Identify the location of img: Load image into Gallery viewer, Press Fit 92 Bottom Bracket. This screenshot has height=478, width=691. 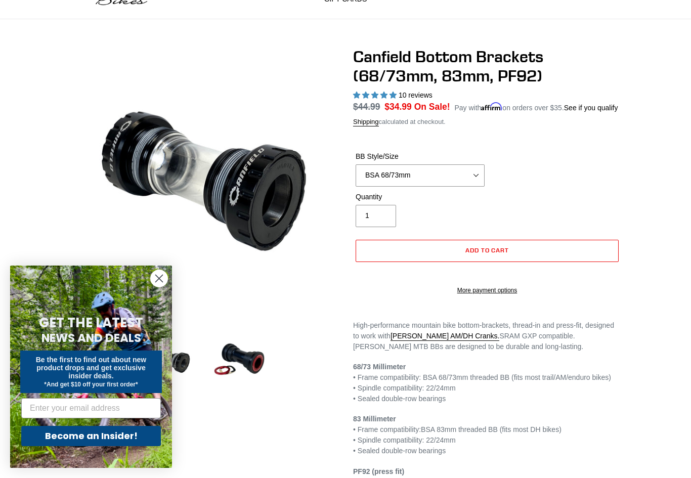
(239, 359).